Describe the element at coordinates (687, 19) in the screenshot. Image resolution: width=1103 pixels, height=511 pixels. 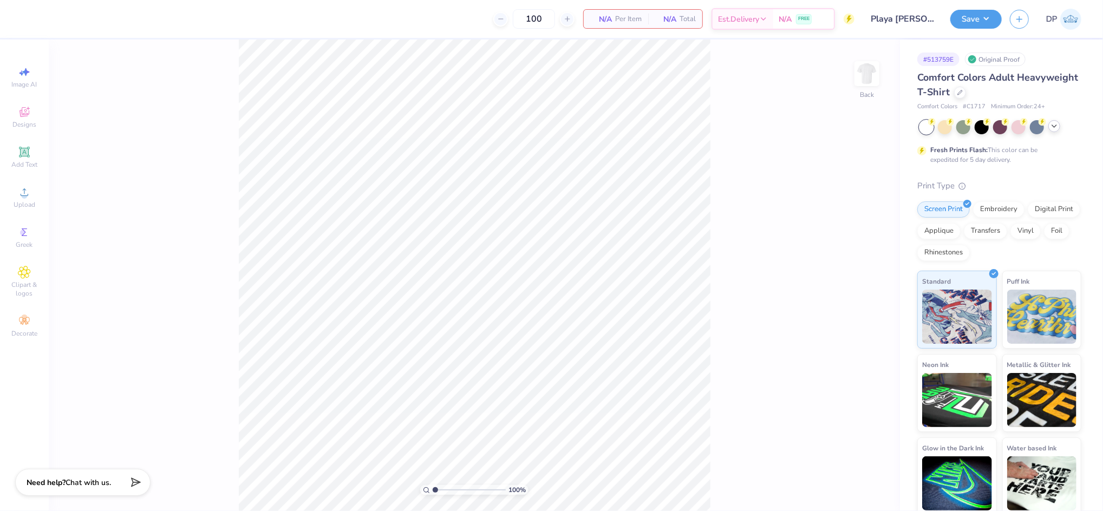
I see `span: Total` at that location.